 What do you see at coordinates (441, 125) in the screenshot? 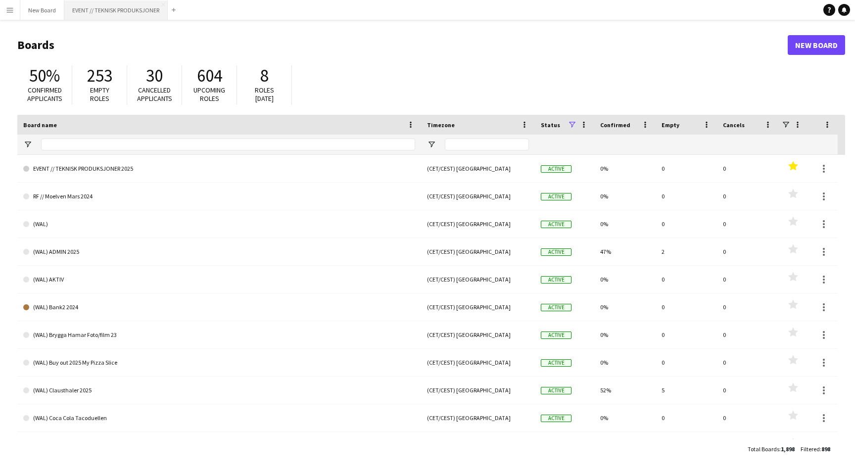
I see `span: Timezone` at bounding box center [441, 125].